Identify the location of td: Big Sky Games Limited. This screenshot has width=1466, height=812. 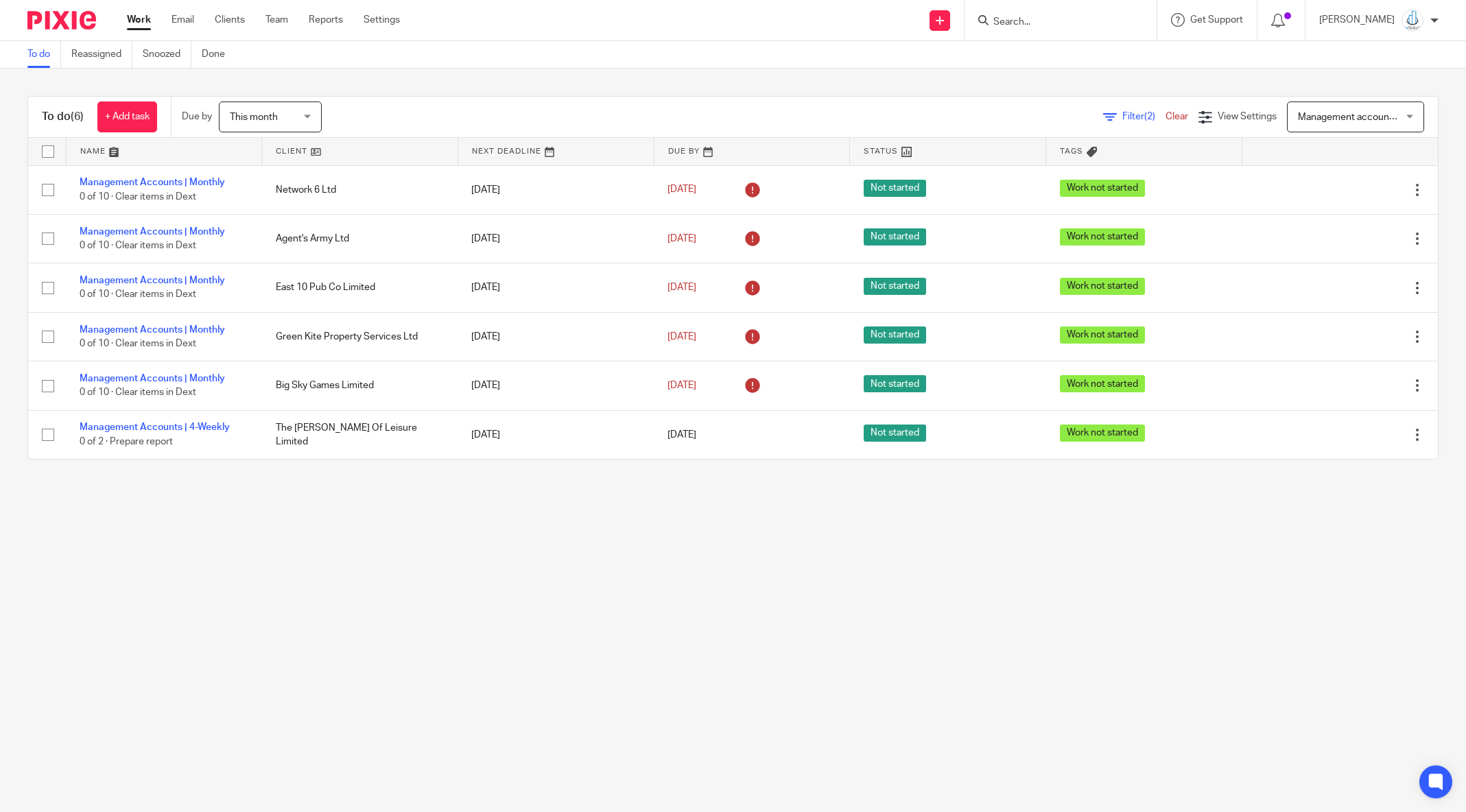
(360, 386).